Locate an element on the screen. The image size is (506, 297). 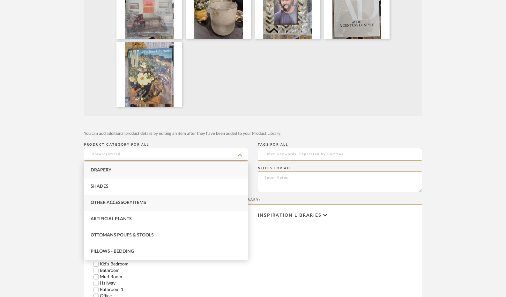
label: Bathroom is located at coordinates (174, 271).